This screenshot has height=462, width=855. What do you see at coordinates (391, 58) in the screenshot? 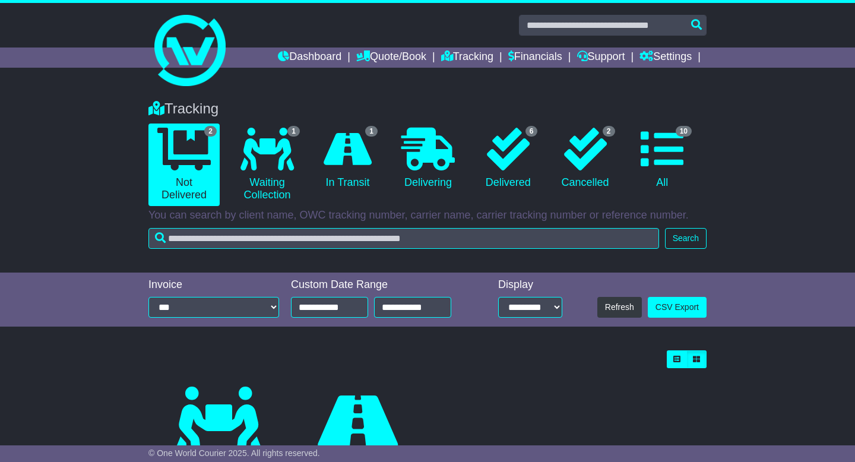
I see `a: Quote/Book` at bounding box center [391, 58].